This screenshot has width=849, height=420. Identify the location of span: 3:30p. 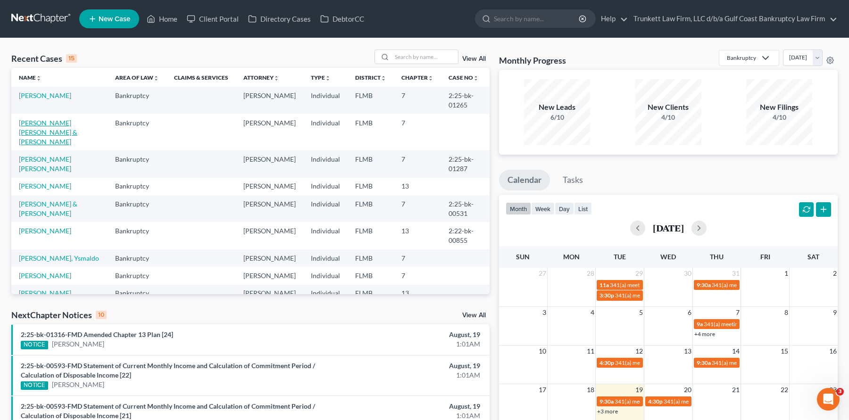
(607, 295).